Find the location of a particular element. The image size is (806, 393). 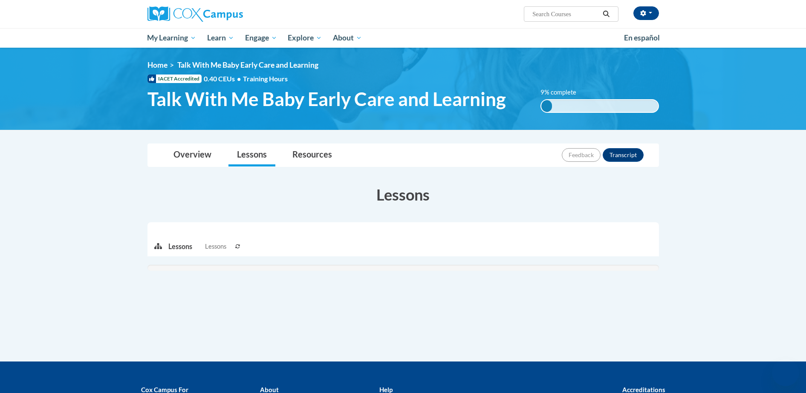

div: 9% complete is located at coordinates (546, 106).